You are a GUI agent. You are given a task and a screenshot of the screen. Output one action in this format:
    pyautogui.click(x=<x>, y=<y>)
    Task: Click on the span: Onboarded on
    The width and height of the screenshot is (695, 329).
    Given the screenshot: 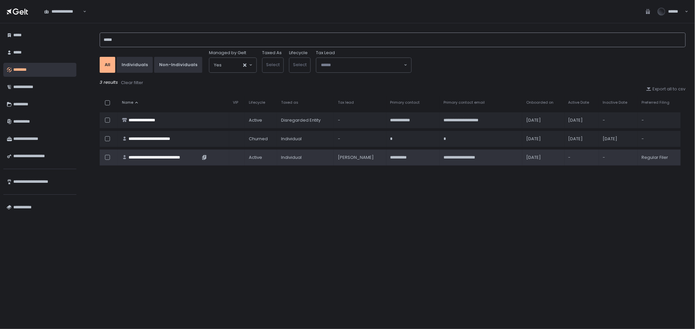 What is the action you would take?
    pyautogui.click(x=540, y=102)
    